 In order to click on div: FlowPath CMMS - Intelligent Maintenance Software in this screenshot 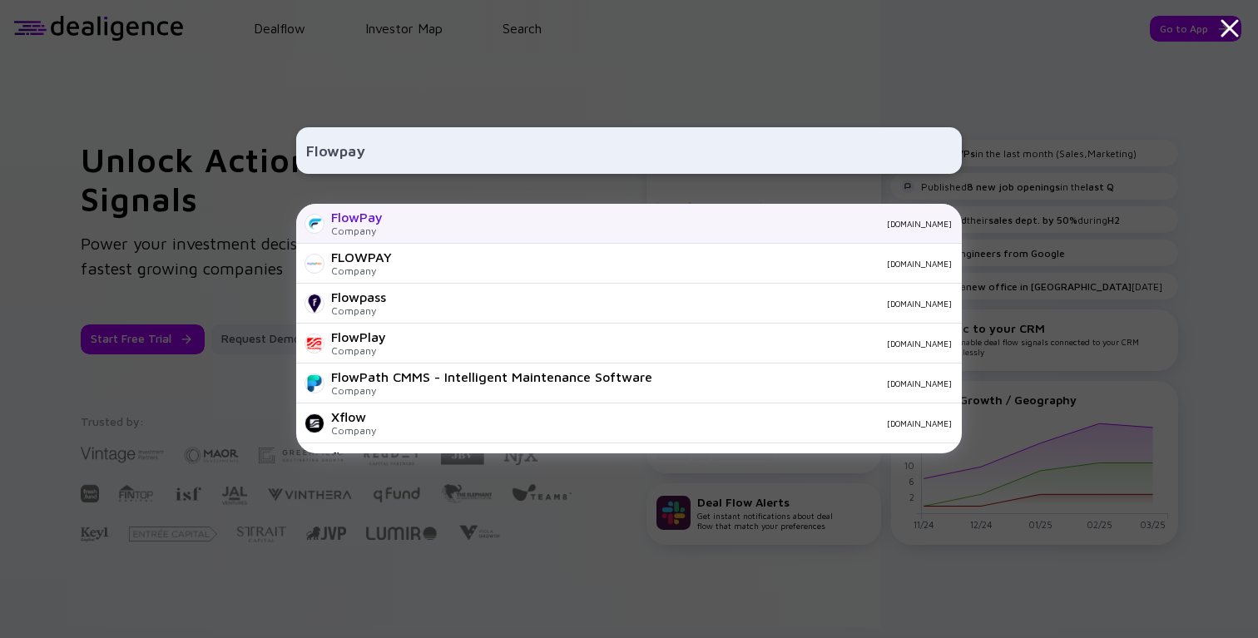, I will do `click(492, 377)`.